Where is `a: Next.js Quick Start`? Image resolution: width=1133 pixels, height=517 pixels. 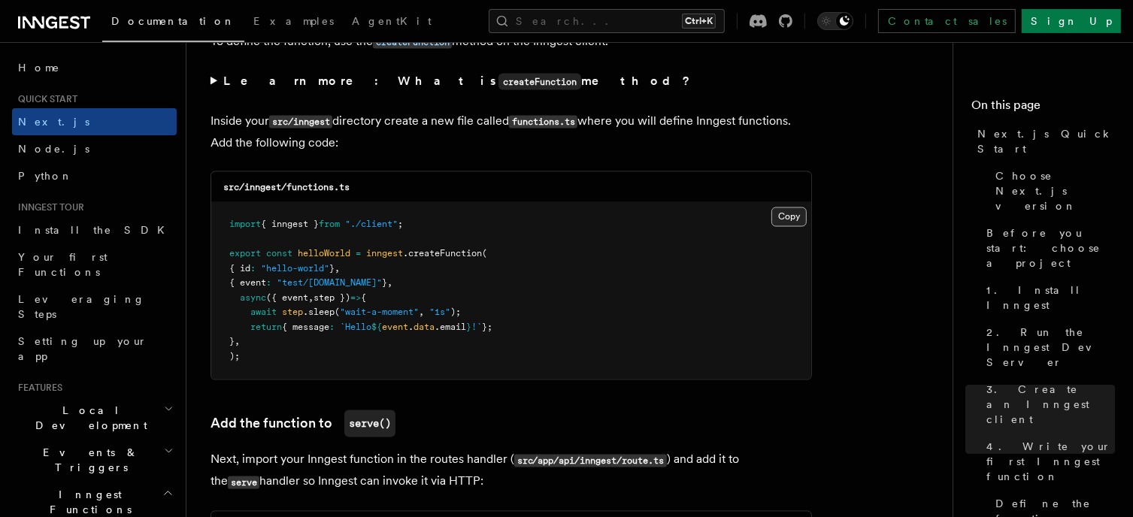 a: Next.js Quick Start is located at coordinates (1043, 141).